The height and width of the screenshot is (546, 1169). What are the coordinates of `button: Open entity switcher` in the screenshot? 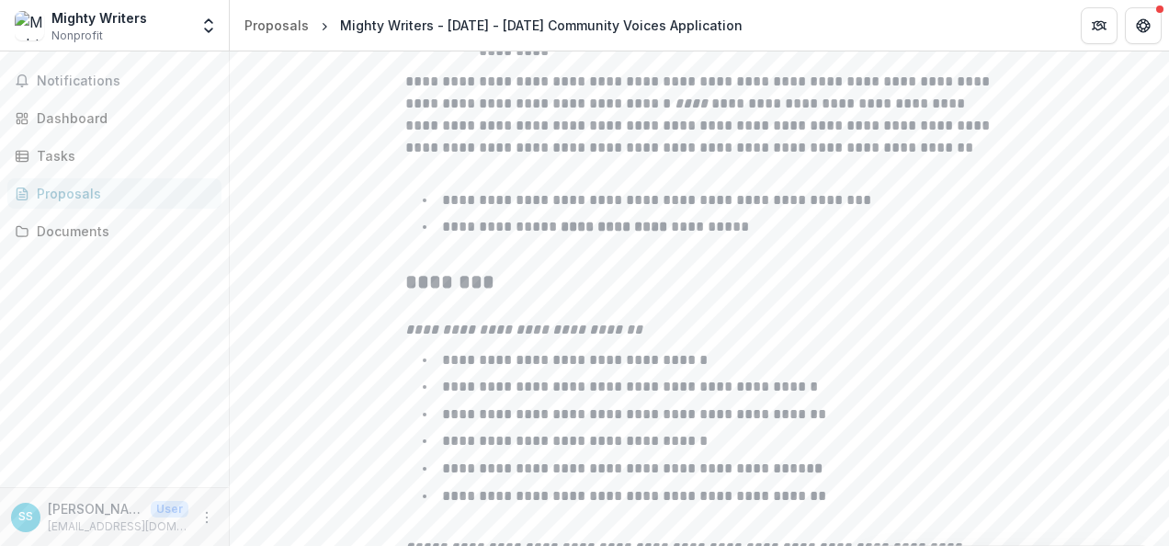 It's located at (209, 26).